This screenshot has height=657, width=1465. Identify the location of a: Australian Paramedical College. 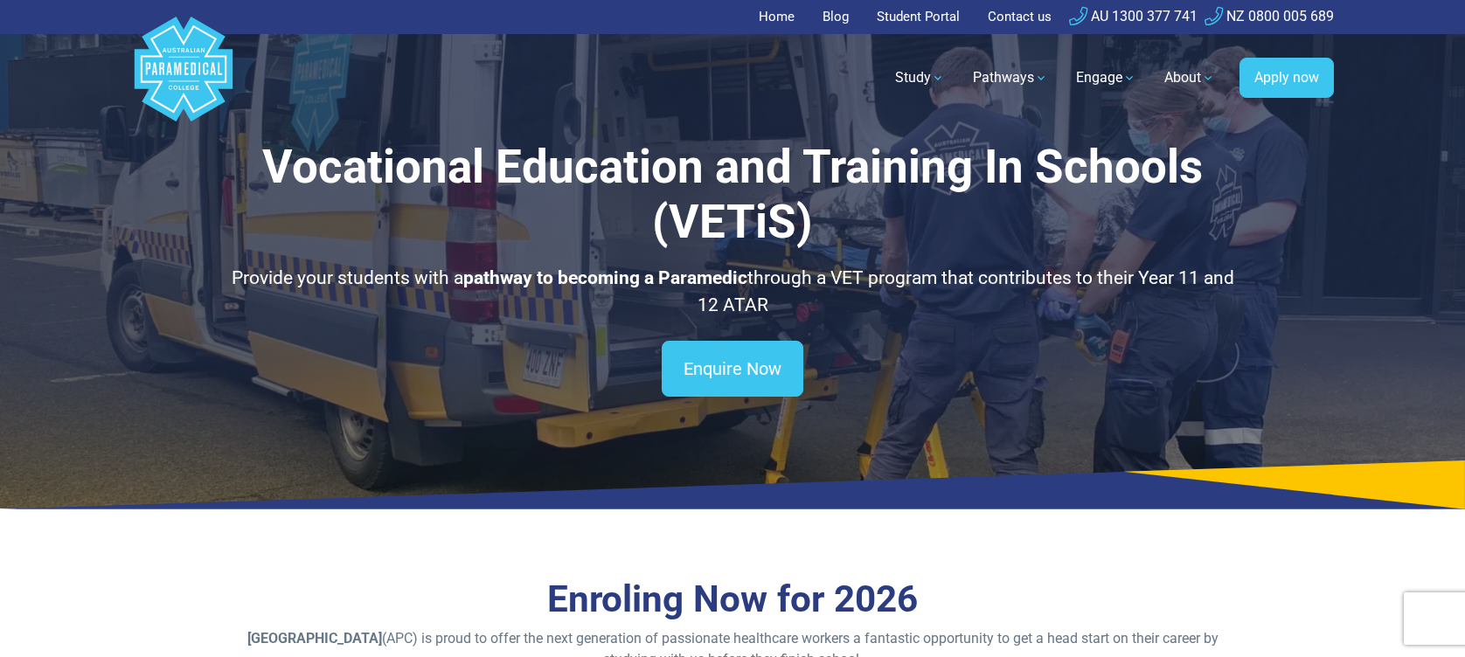
(184, 78).